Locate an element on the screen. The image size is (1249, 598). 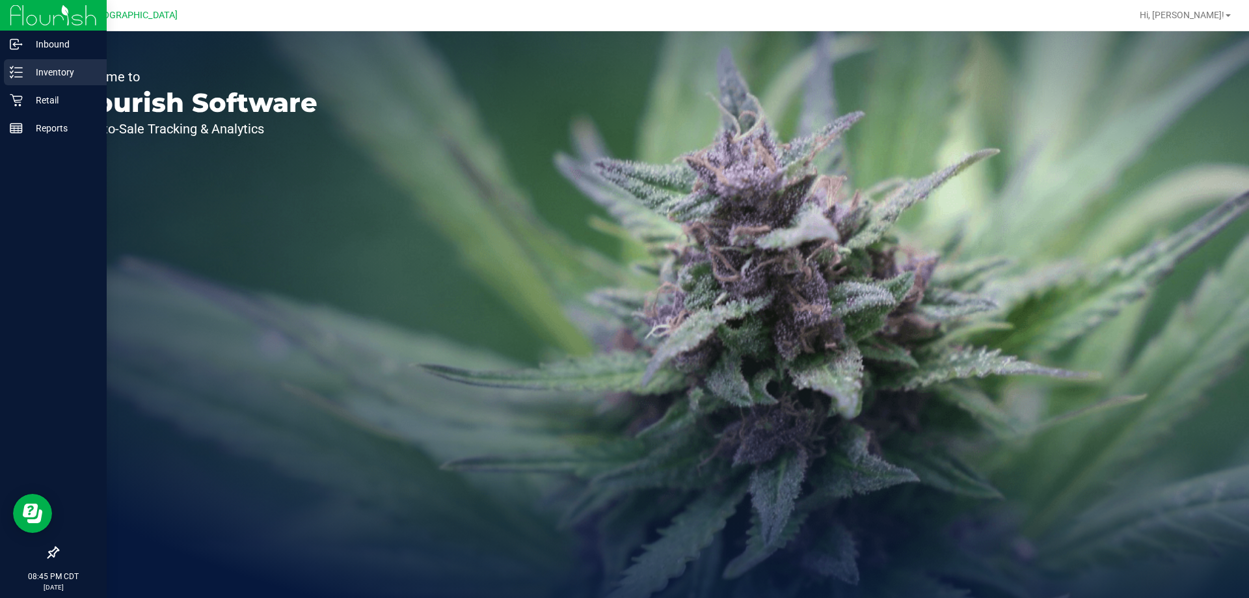
p: Reports is located at coordinates (62, 128).